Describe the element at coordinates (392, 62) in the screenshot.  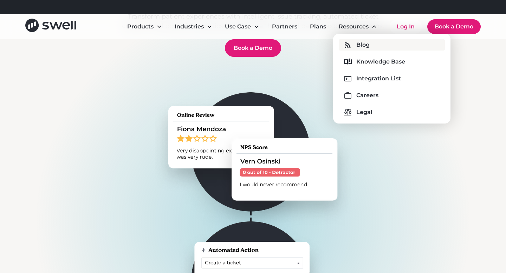
I see `a: Knowledge Base` at that location.